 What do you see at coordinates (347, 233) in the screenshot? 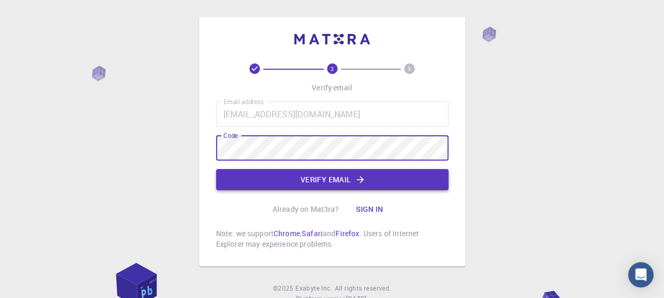
I see `a: Firefox` at bounding box center [347, 233].